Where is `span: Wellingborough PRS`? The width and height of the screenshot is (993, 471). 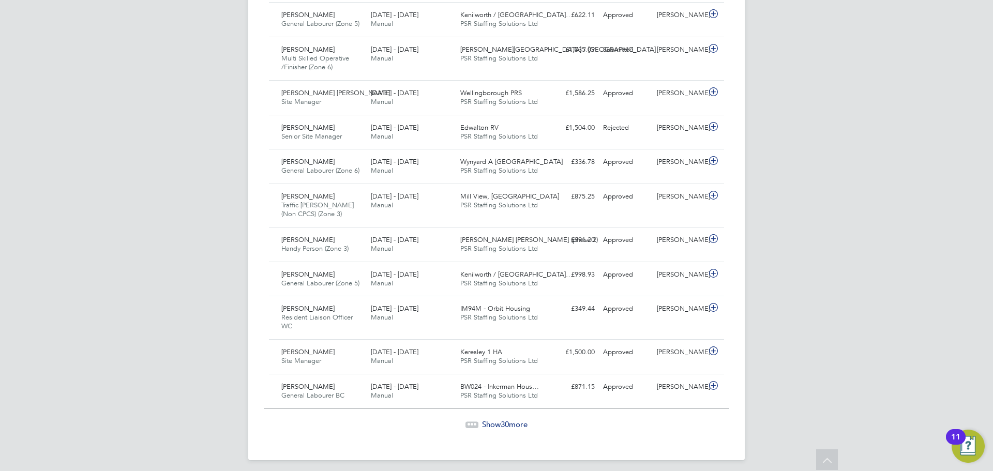
span: Wellingborough PRS is located at coordinates (491, 93).